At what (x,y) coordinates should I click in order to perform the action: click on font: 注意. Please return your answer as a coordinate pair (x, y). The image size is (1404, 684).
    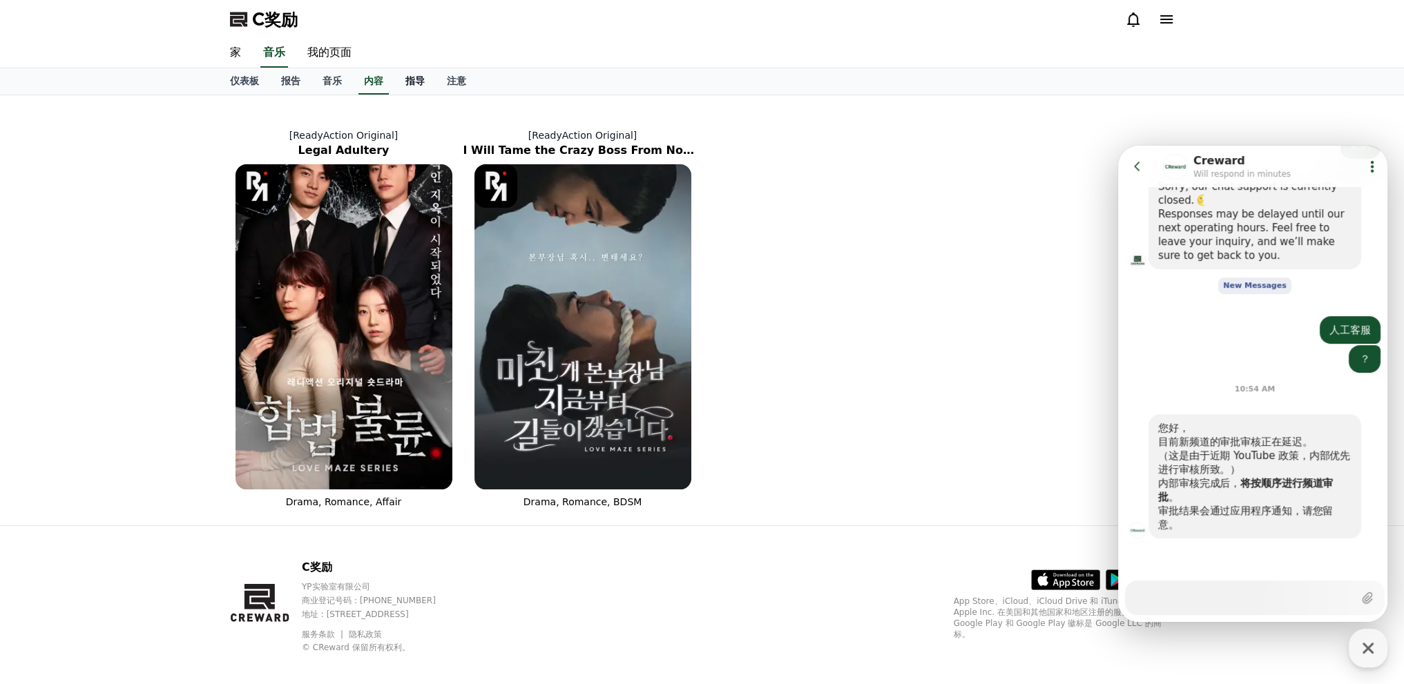
    Looking at the image, I should click on (456, 81).